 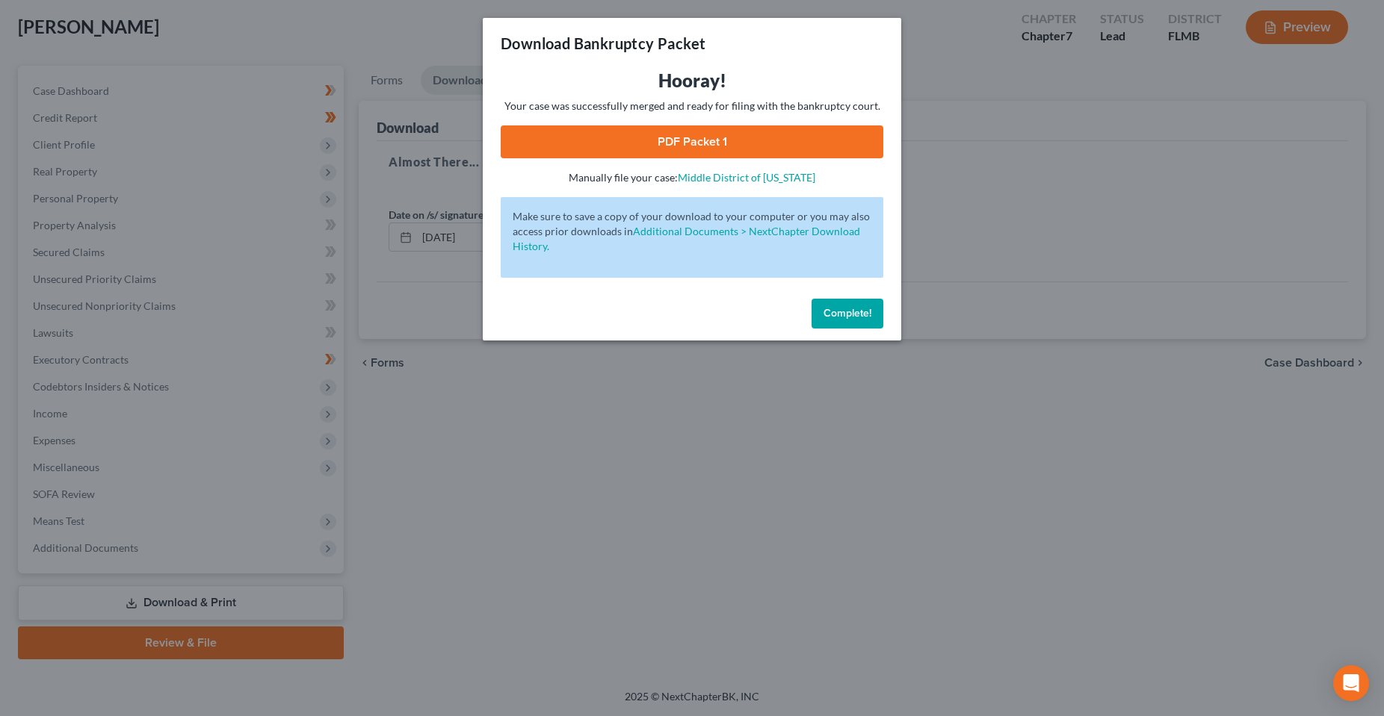 What do you see at coordinates (847, 314) in the screenshot?
I see `button: Complete!` at bounding box center [847, 314].